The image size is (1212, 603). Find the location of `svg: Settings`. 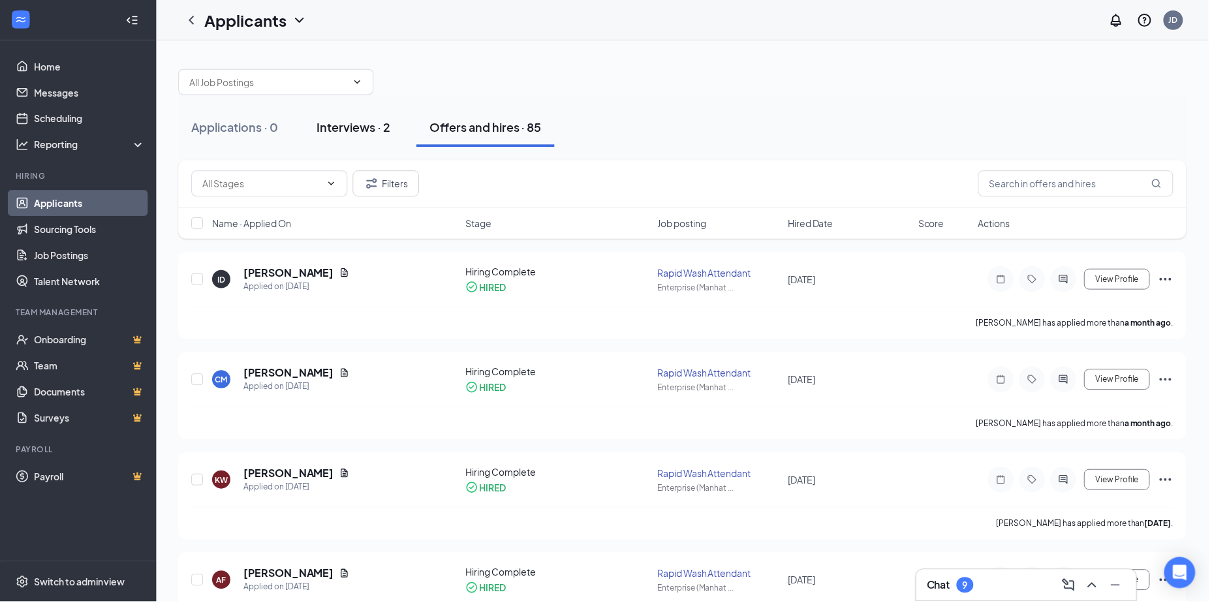

svg: Settings is located at coordinates (22, 584).